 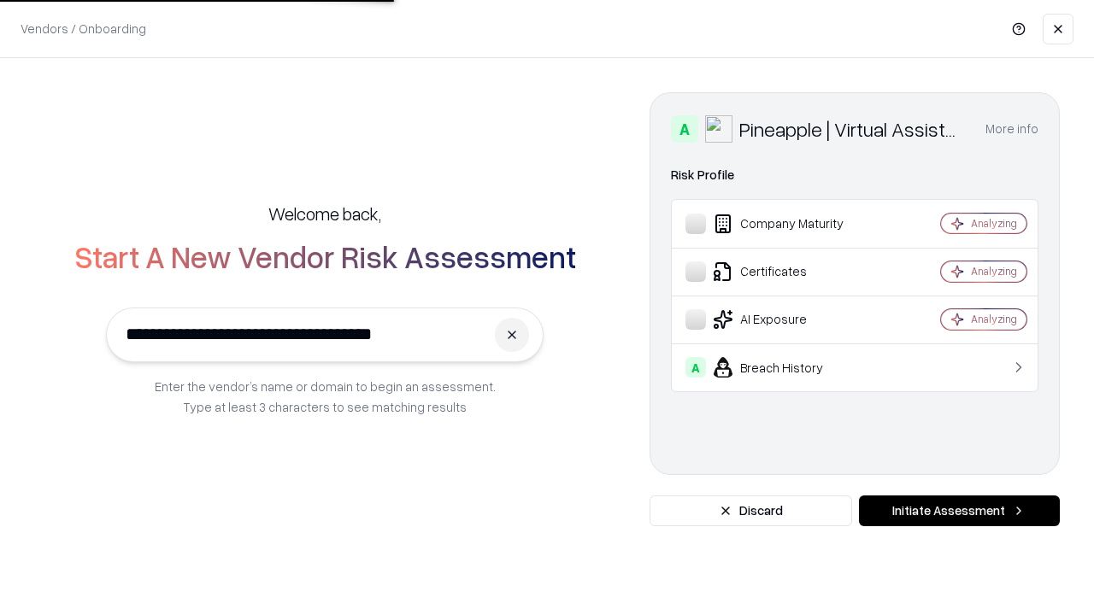 What do you see at coordinates (1012, 129) in the screenshot?
I see `button: More info` at bounding box center [1012, 129].